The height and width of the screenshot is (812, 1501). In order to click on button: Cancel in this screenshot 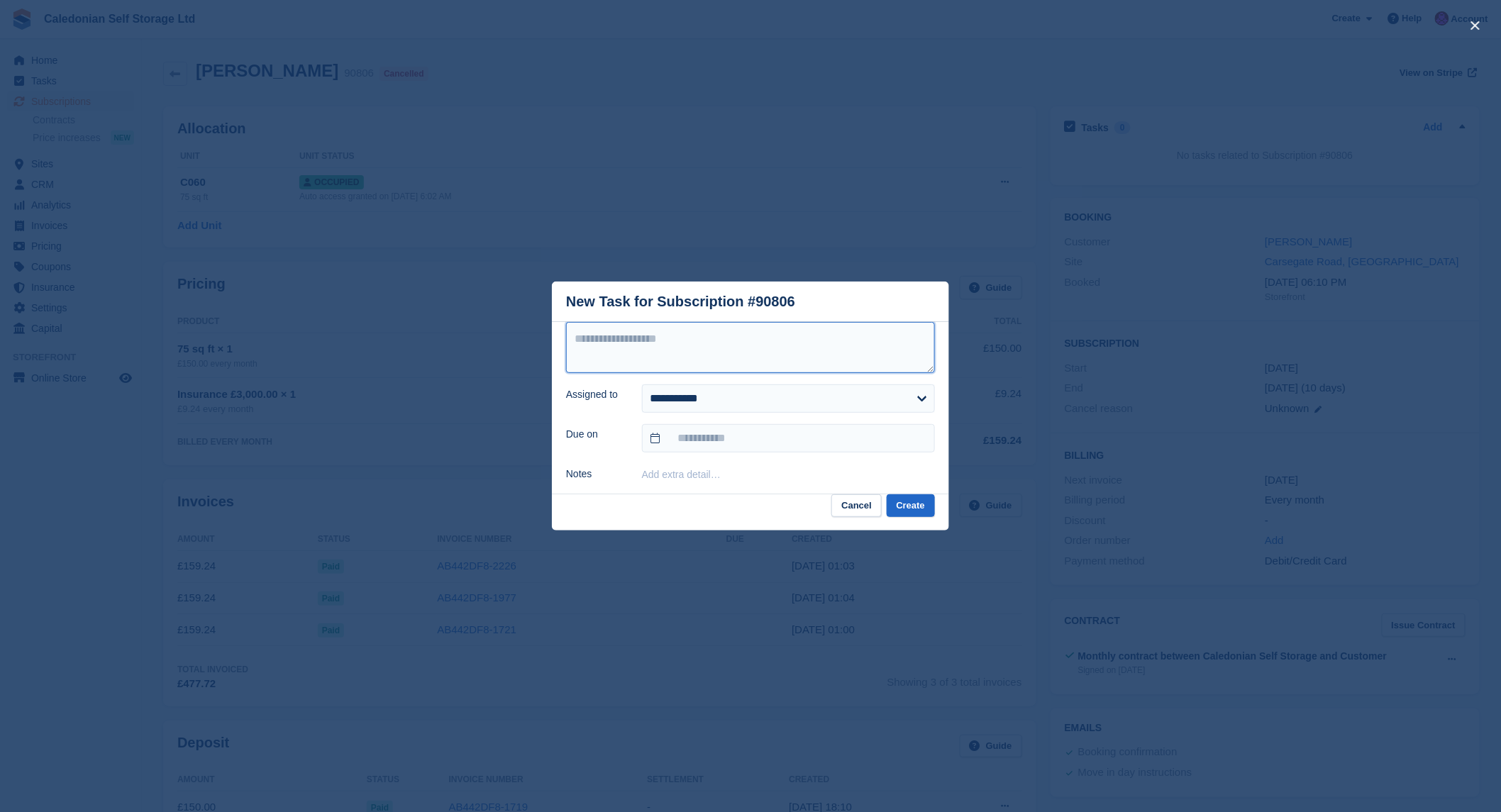, I will do `click(856, 506)`.